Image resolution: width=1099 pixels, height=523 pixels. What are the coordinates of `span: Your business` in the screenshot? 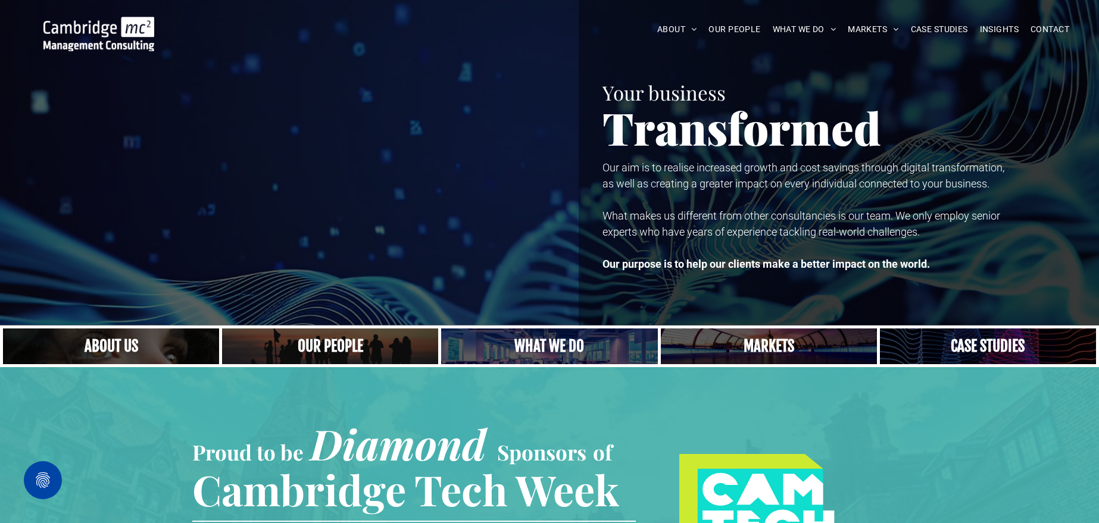 It's located at (664, 92).